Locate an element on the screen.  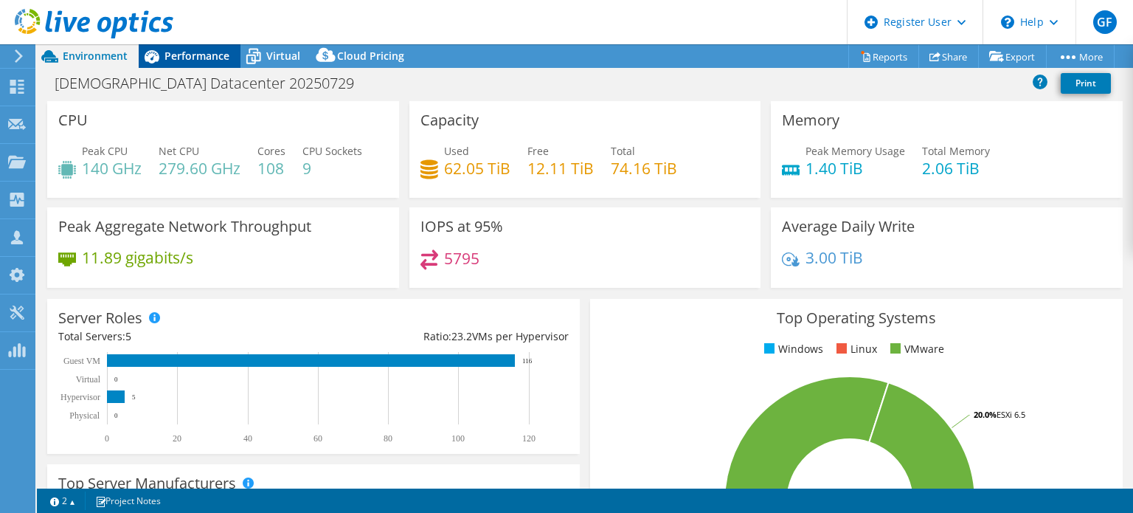
span: Total is located at coordinates (623, 151).